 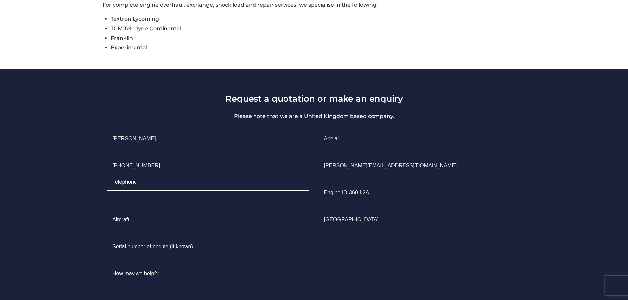 What do you see at coordinates (314, 5) in the screenshot?
I see `p: For complete engine overhaul, exchange, shock load and repair services, we specialise in the foll...` at bounding box center [314, 5].